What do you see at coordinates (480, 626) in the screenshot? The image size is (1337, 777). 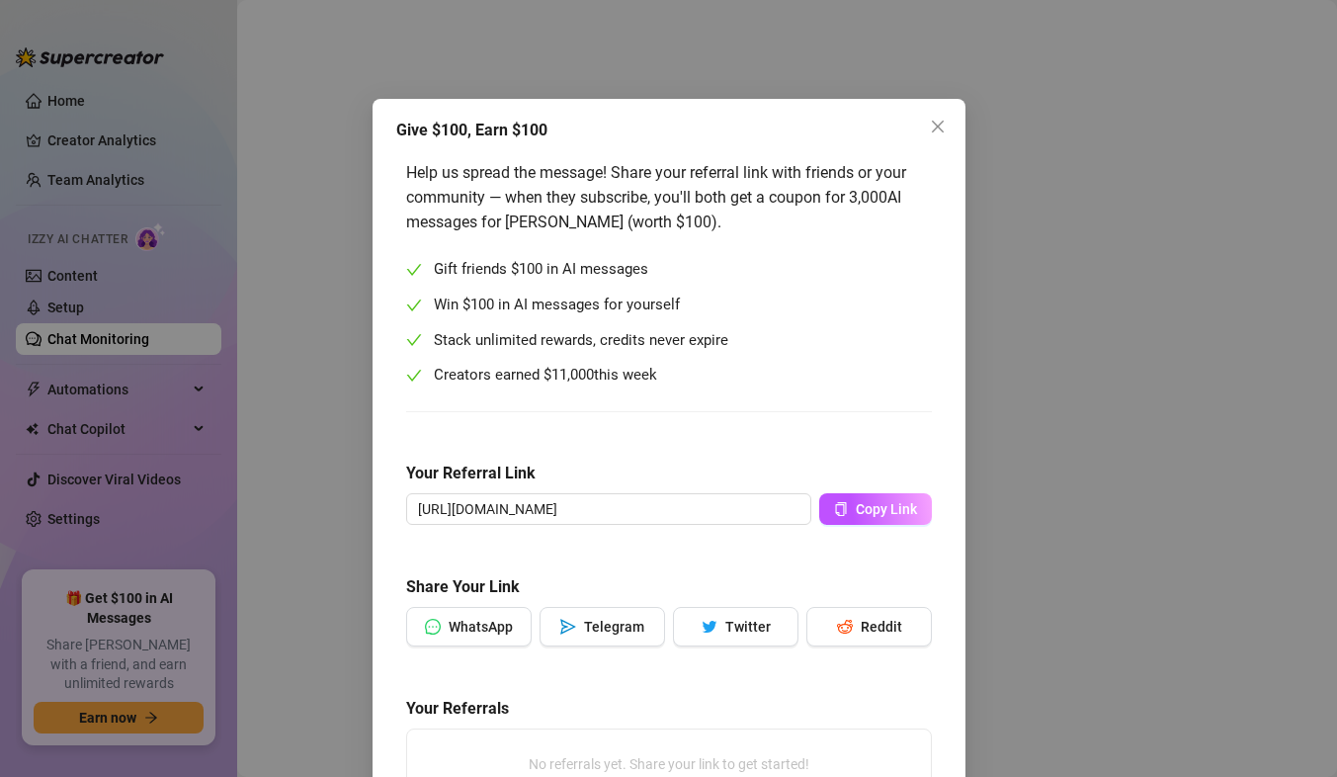 I see `span: WhatsApp` at bounding box center [480, 626].